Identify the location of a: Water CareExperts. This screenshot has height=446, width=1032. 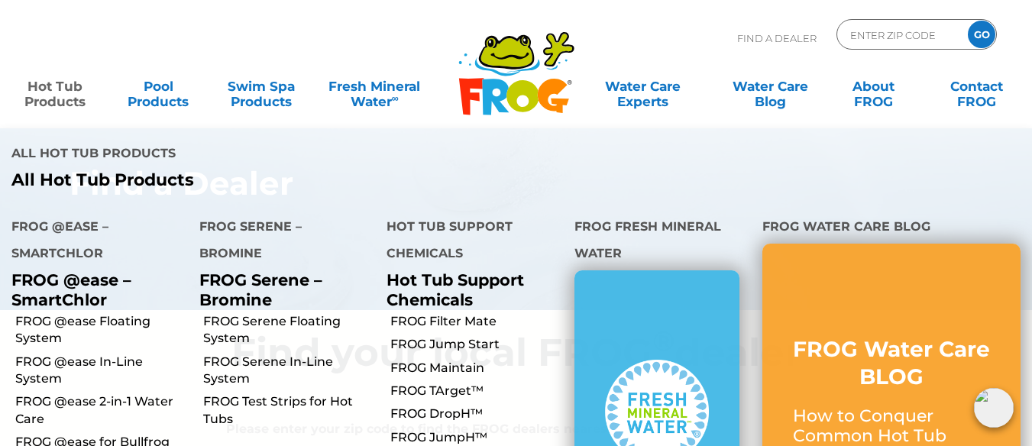
(642, 86).